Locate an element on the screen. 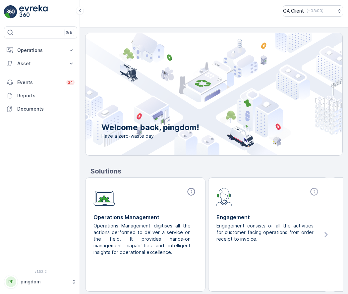  p: Welcome back, pingdom! is located at coordinates (150, 128).